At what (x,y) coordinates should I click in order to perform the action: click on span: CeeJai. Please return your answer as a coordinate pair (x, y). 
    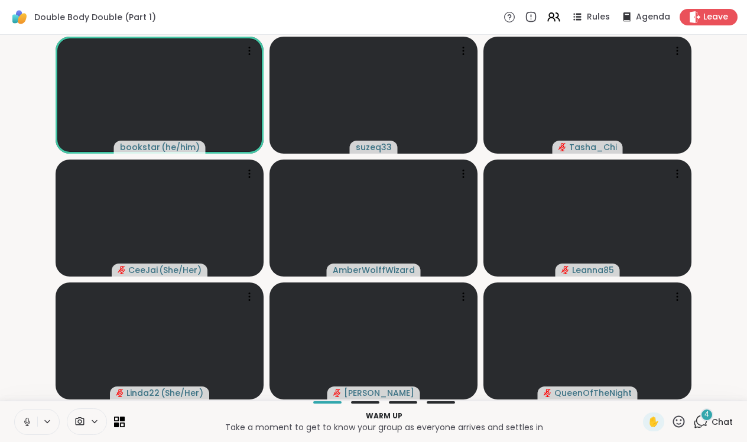
    Looking at the image, I should click on (143, 270).